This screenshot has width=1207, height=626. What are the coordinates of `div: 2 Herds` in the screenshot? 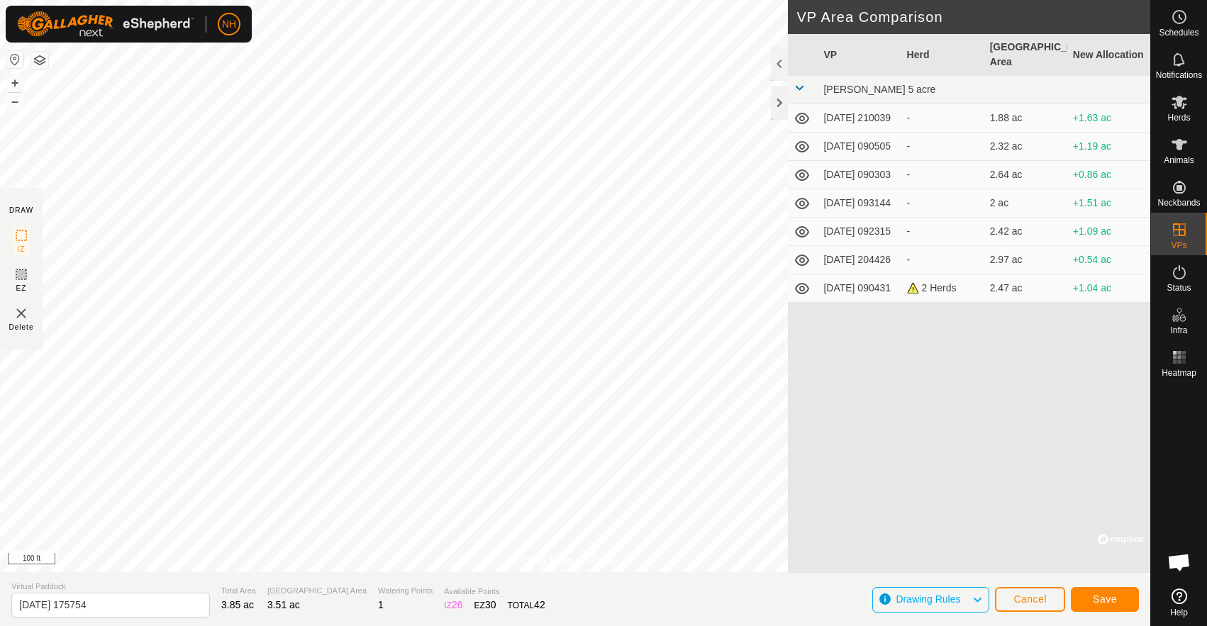 It's located at (942, 288).